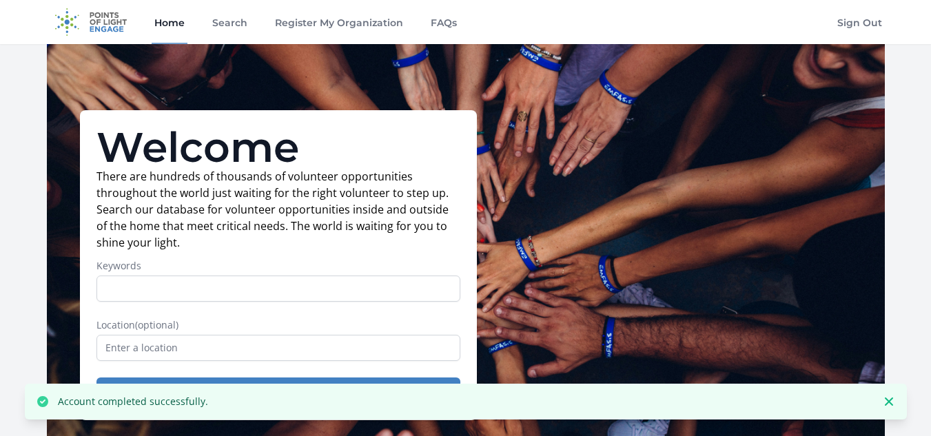  What do you see at coordinates (156, 324) in the screenshot?
I see `span: (optional)` at bounding box center [156, 324].